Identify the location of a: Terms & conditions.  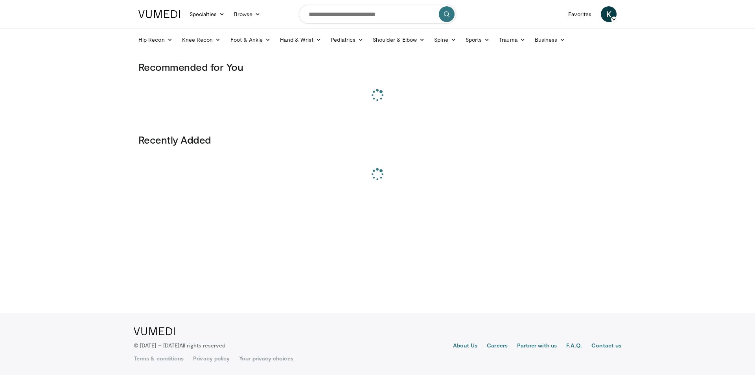
(158, 358).